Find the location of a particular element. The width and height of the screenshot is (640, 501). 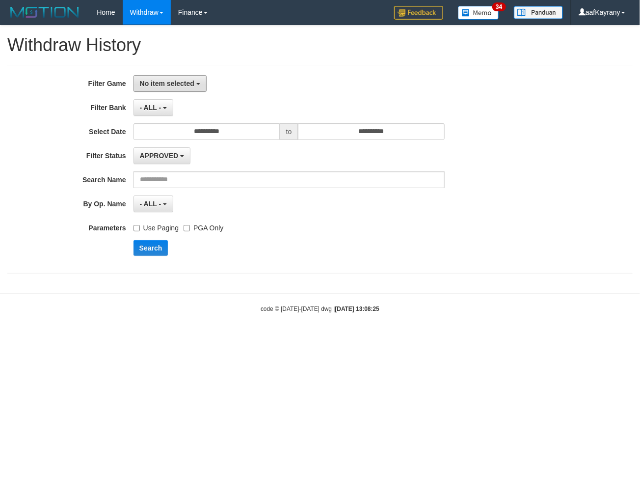

img: MOTION_logo.png is located at coordinates (45, 12).